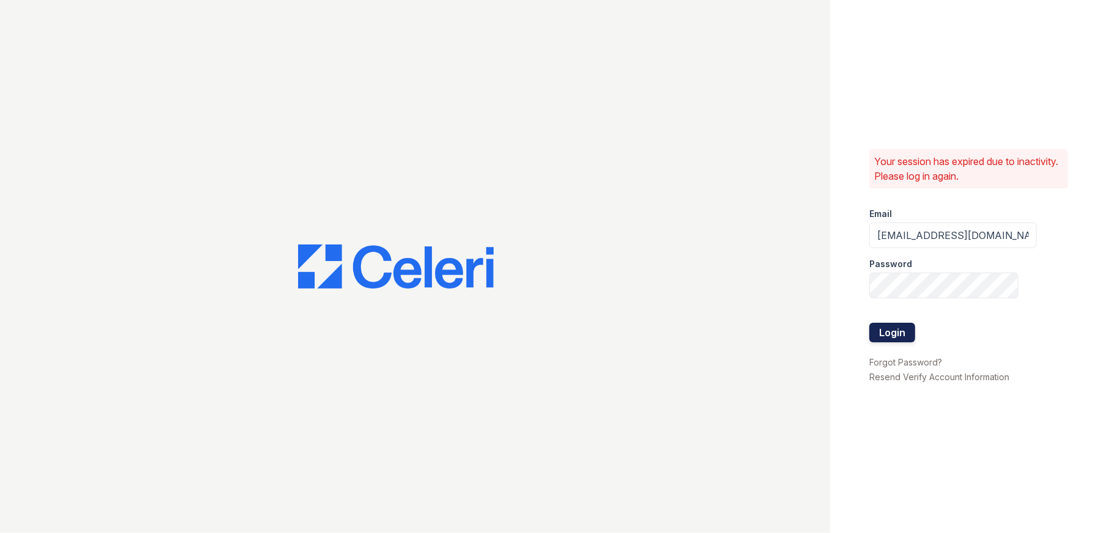 The width and height of the screenshot is (1107, 533). I want to click on a: Forgot Password?, so click(906, 362).